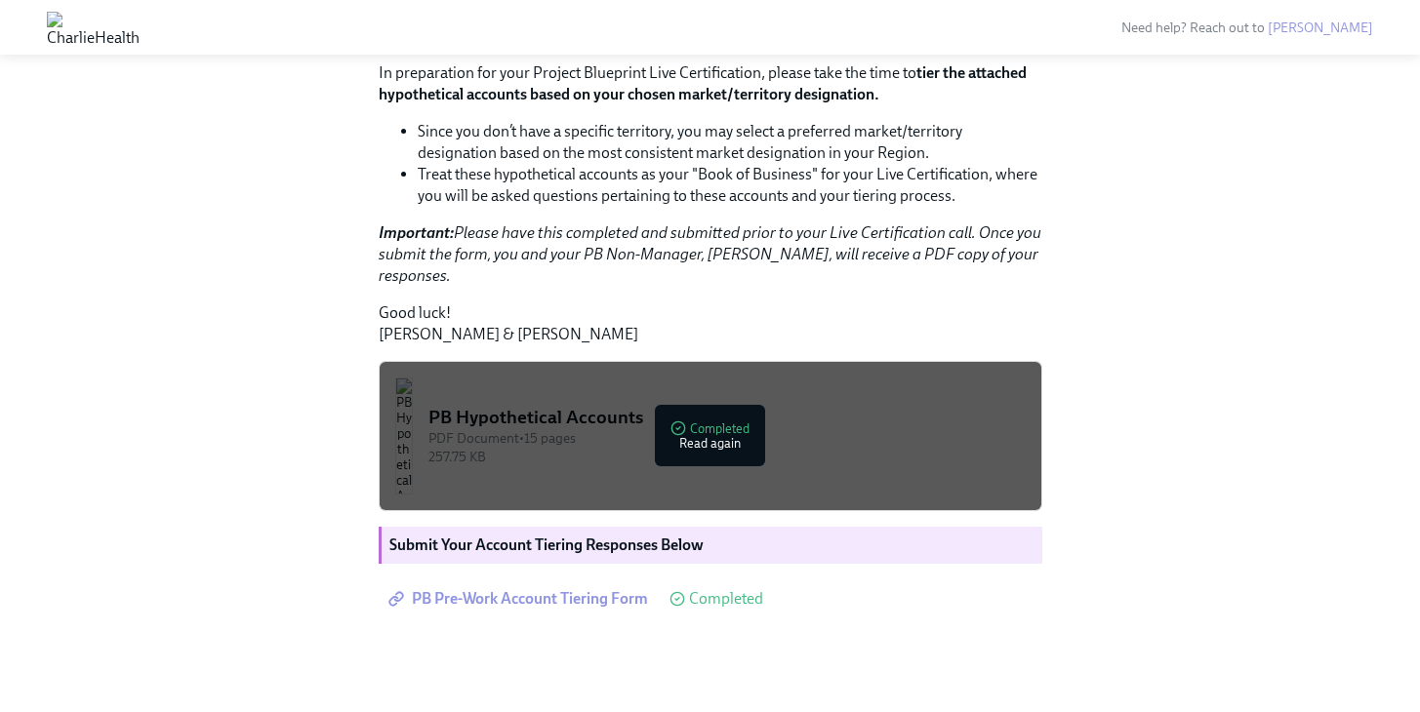 The height and width of the screenshot is (712, 1420). What do you see at coordinates (709, 254) in the screenshot?
I see `em: Please have this completed and submitted prior to your Live Certification call. Once you submit t...` at bounding box center [709, 254].